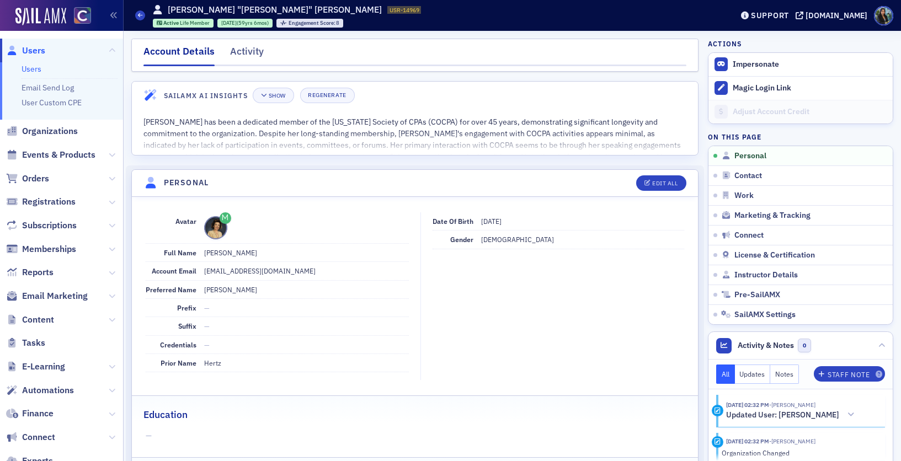  I want to click on span: 0, so click(805, 345).